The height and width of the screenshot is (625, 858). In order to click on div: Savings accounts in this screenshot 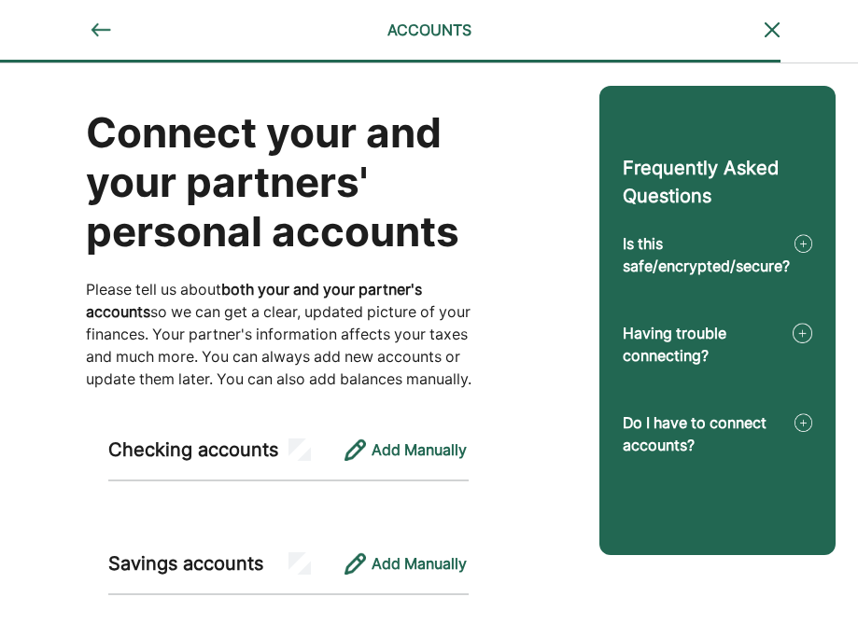, I will do `click(198, 564)`.